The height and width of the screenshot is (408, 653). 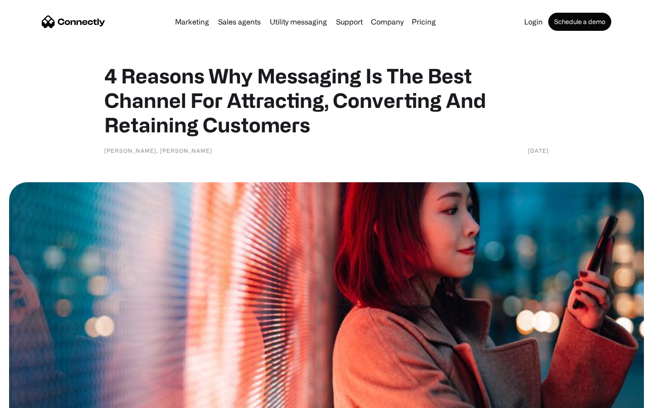 I want to click on a: Sales agents, so click(x=240, y=22).